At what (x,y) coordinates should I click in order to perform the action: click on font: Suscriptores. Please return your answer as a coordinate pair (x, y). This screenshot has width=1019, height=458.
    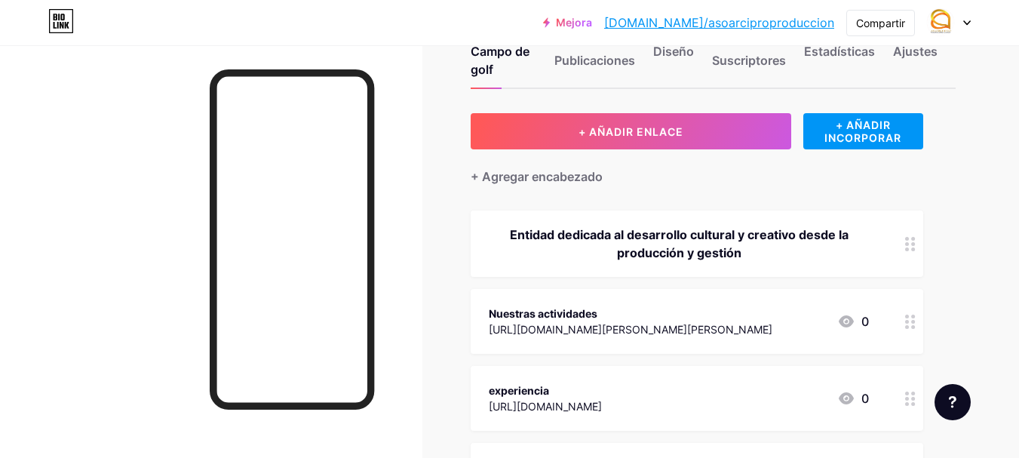
    Looking at the image, I should click on (749, 60).